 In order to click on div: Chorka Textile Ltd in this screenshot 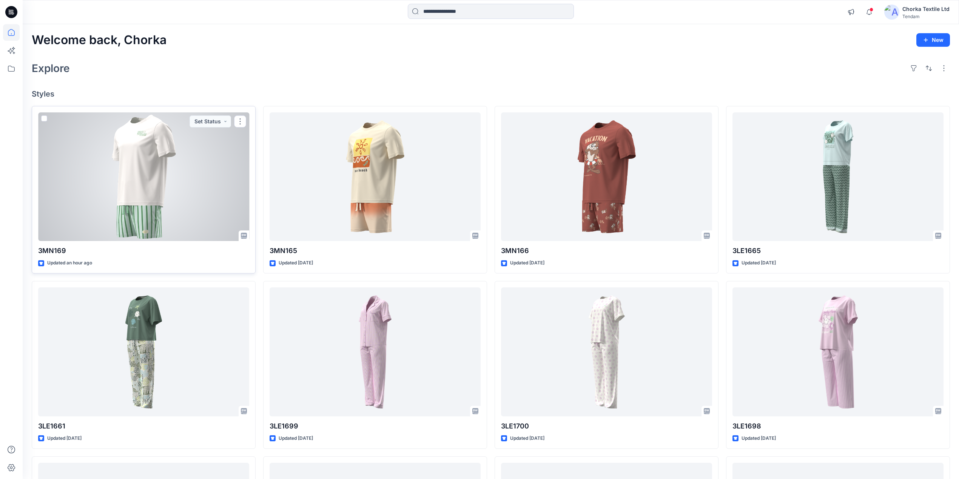, I will do `click(926, 9)`.